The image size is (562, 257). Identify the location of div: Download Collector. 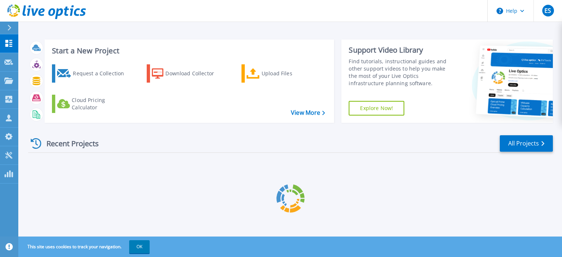
(195, 74).